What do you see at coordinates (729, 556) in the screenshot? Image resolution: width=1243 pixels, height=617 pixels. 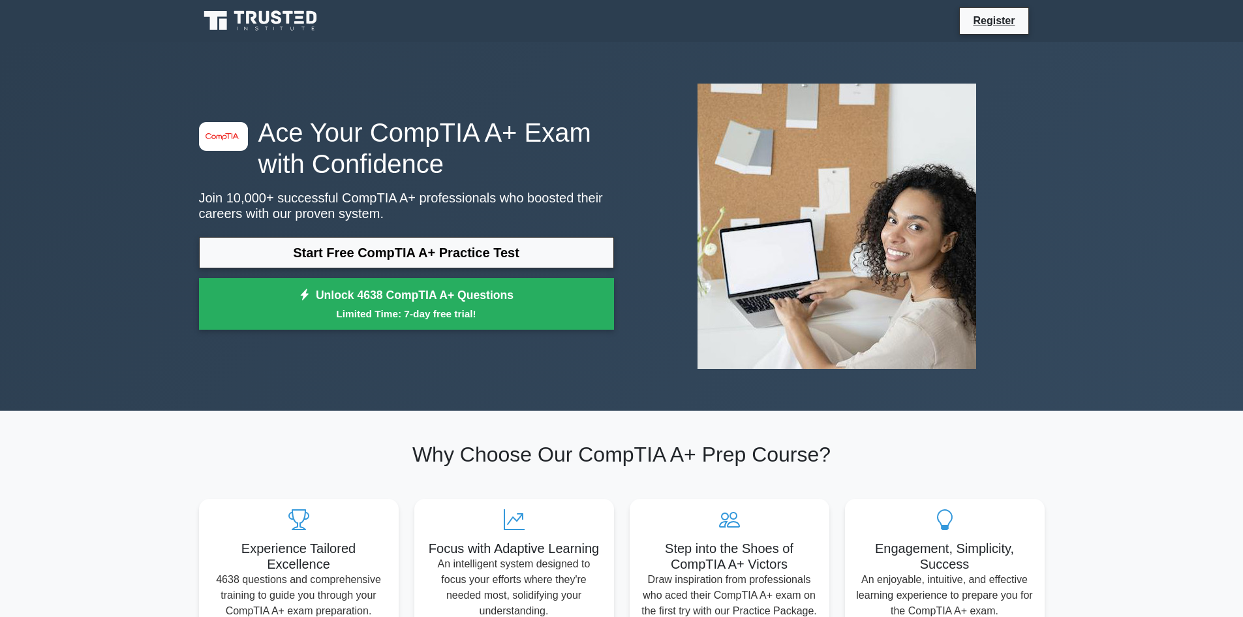 I see `h5: Step into the Shoes of CompTIA A+ Victors` at bounding box center [729, 556].